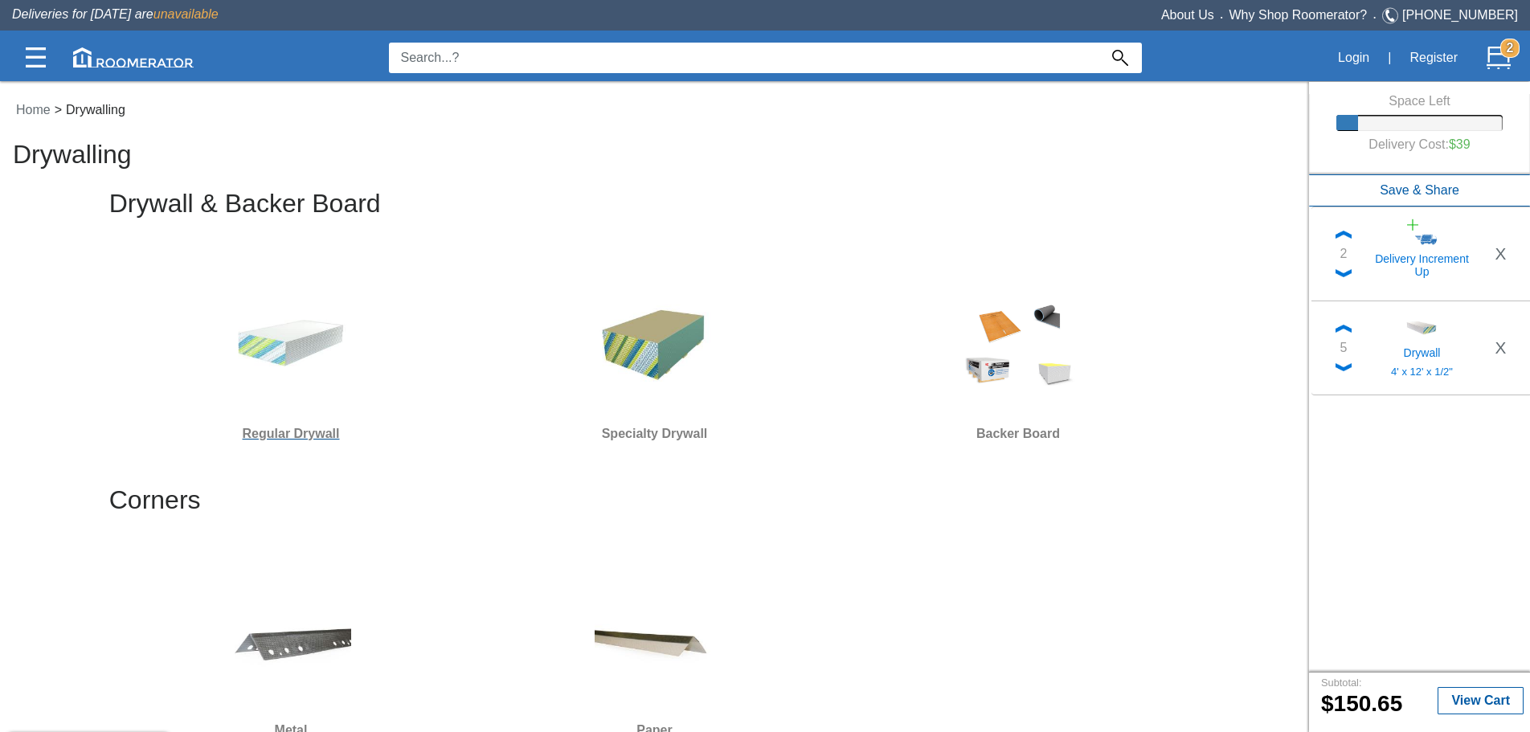 Image resolution: width=1530 pixels, height=732 pixels. Describe the element at coordinates (1392, 15) in the screenshot. I see `img: Telephone.svg` at that location.